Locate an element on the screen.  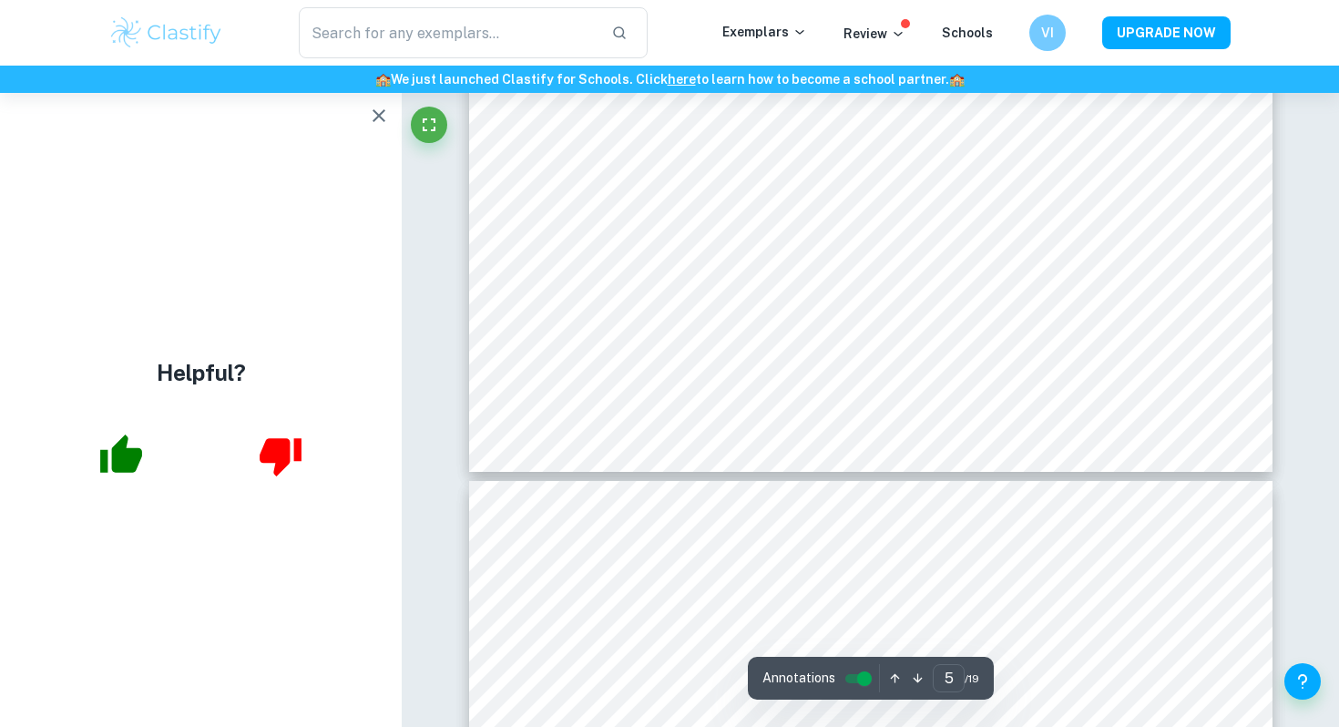
h4: Helpful? is located at coordinates (201, 372).